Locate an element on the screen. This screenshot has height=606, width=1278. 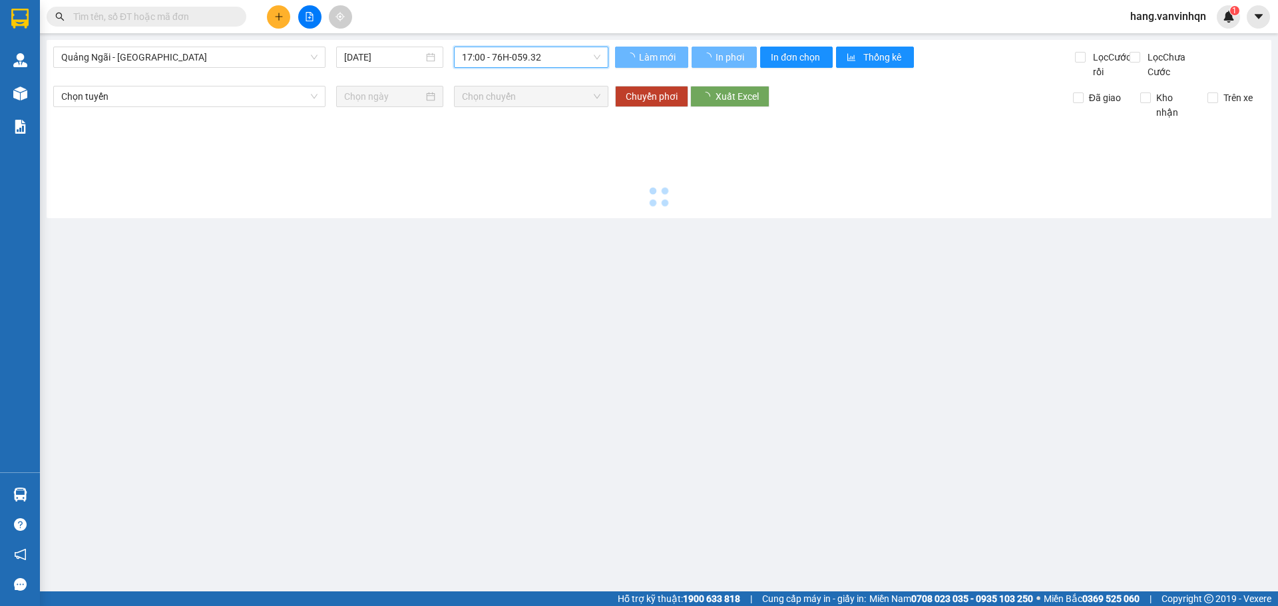
span: Xuất Excel is located at coordinates (737, 96).